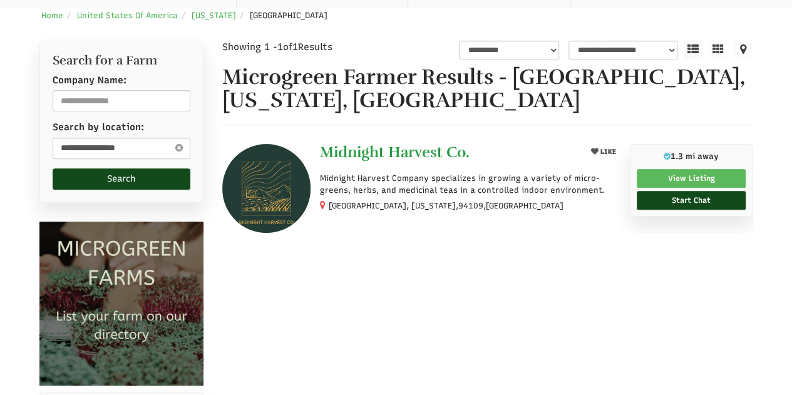  I want to click on a: Home, so click(52, 15).